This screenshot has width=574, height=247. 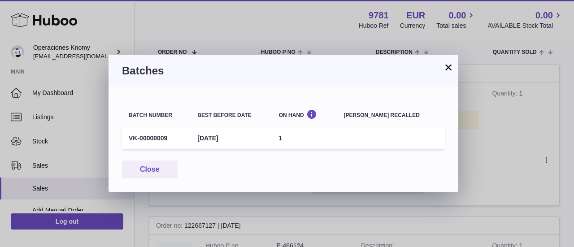 What do you see at coordinates (231, 115) in the screenshot?
I see `div: Best before date` at bounding box center [231, 115].